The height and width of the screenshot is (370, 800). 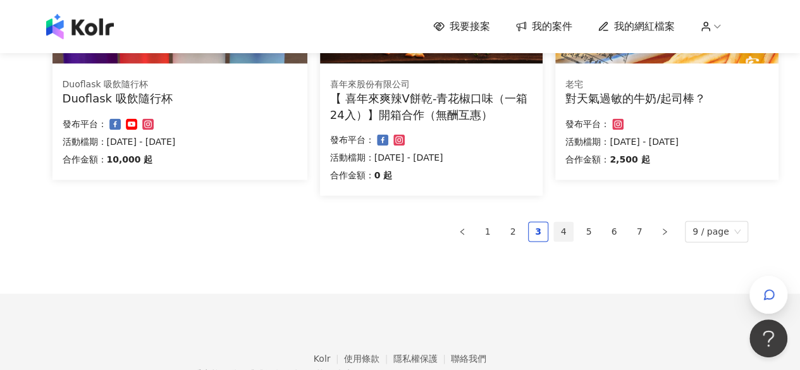 I want to click on div: Page Size, so click(x=716, y=231).